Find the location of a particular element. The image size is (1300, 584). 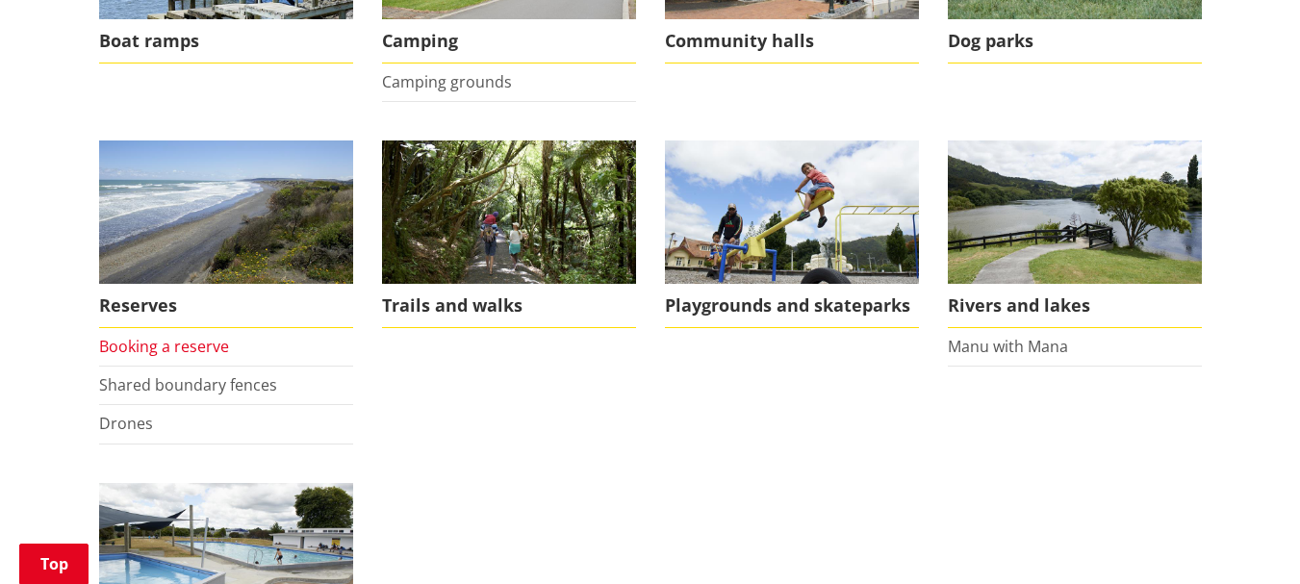

a: Manu with Mana is located at coordinates (1007, 346).